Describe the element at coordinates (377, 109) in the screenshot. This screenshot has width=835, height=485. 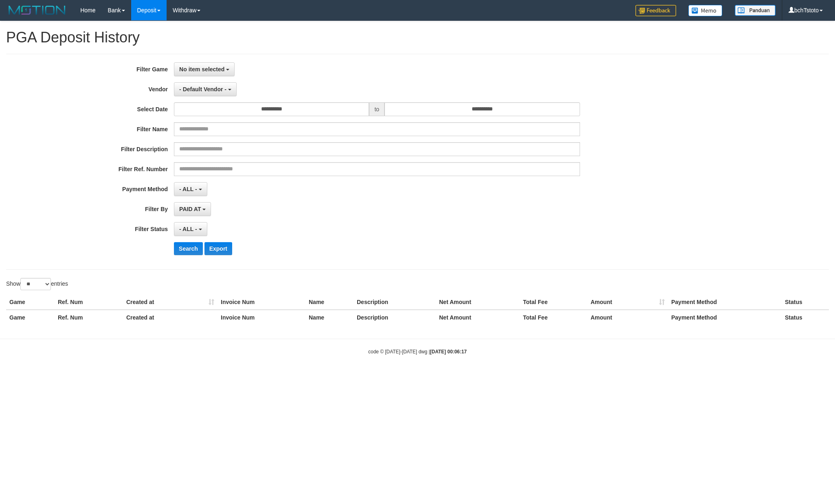
I see `span: to` at that location.